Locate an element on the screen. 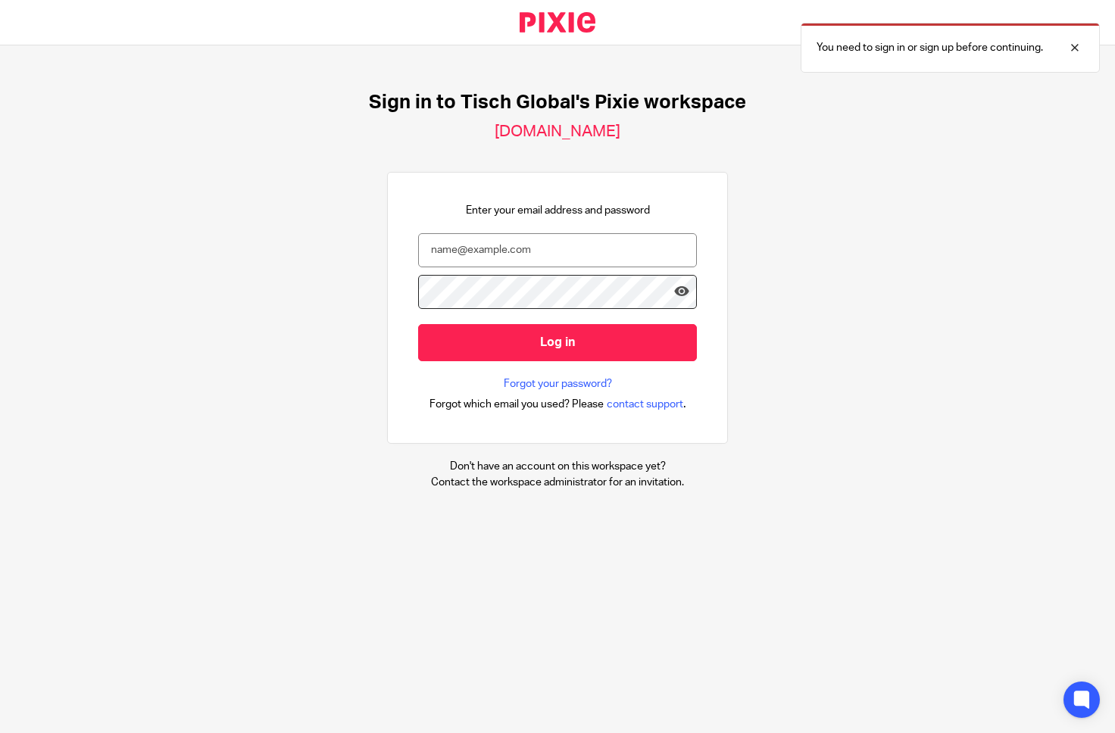  p: Enter your email address and password is located at coordinates (557, 210).